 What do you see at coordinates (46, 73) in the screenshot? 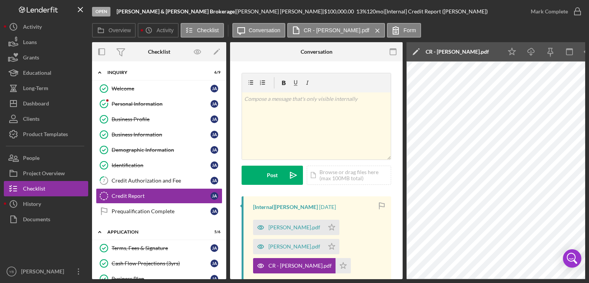
I see `a: Educational` at bounding box center [46, 73].